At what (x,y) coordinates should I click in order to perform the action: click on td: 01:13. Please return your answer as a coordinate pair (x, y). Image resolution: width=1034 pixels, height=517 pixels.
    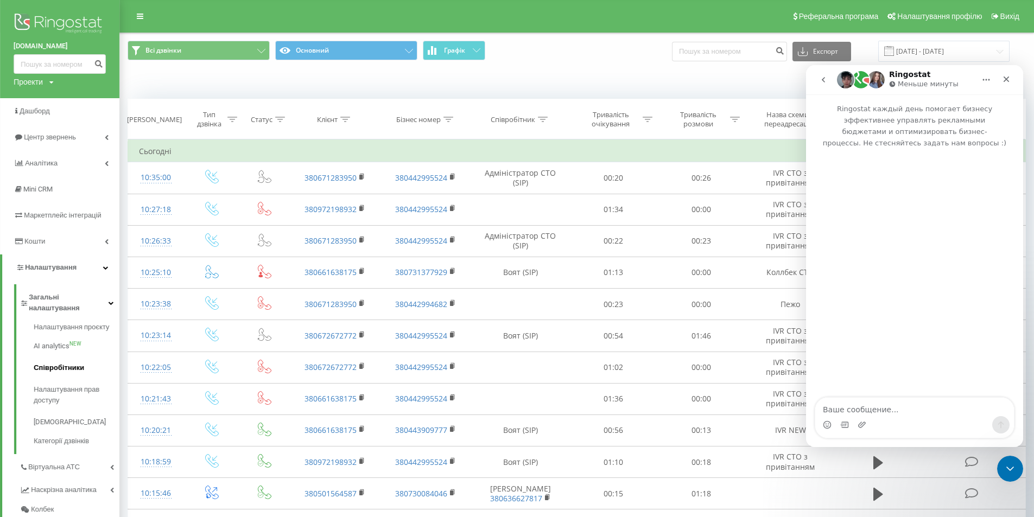
    Looking at the image, I should click on (613, 272).